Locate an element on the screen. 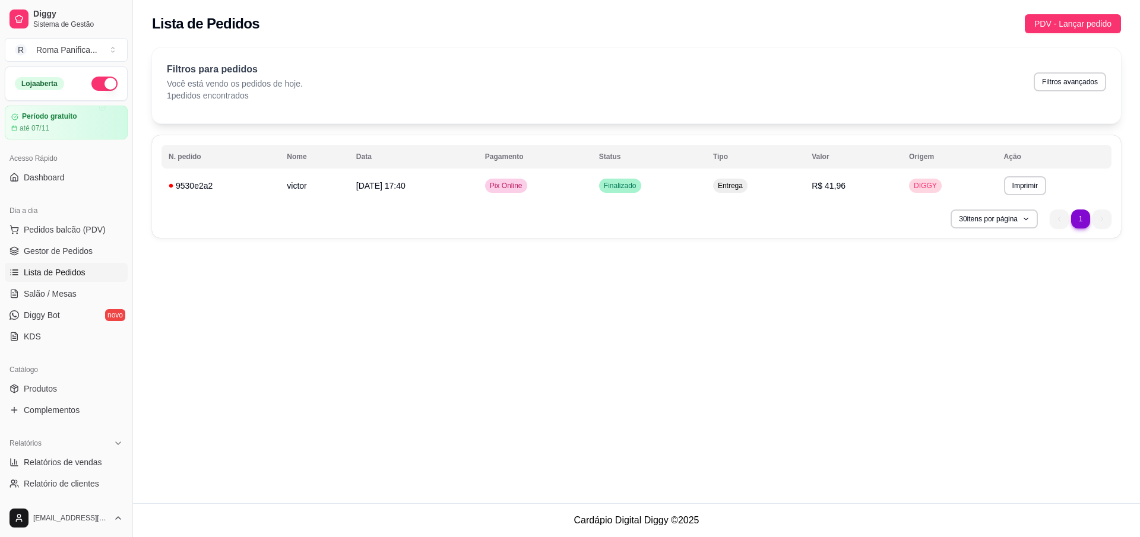  a: Produtos is located at coordinates (66, 389).